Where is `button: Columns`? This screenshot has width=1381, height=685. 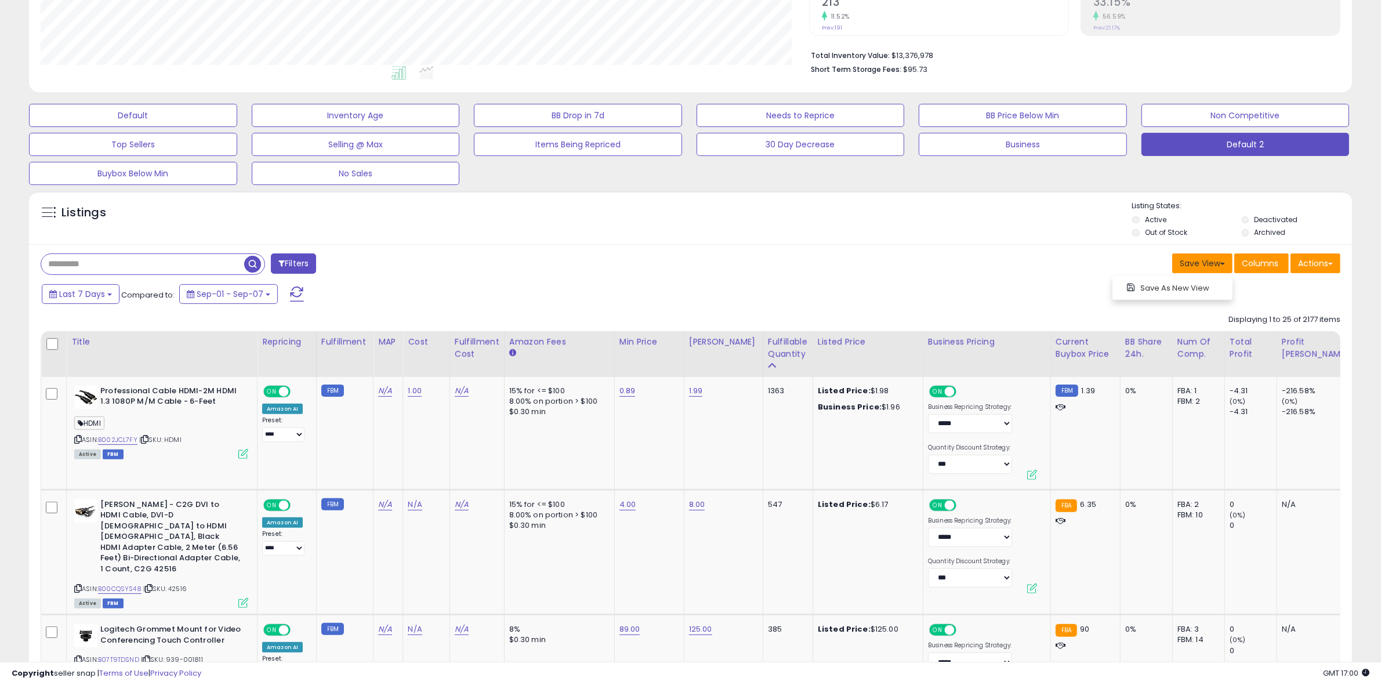 button: Columns is located at coordinates (1261, 263).